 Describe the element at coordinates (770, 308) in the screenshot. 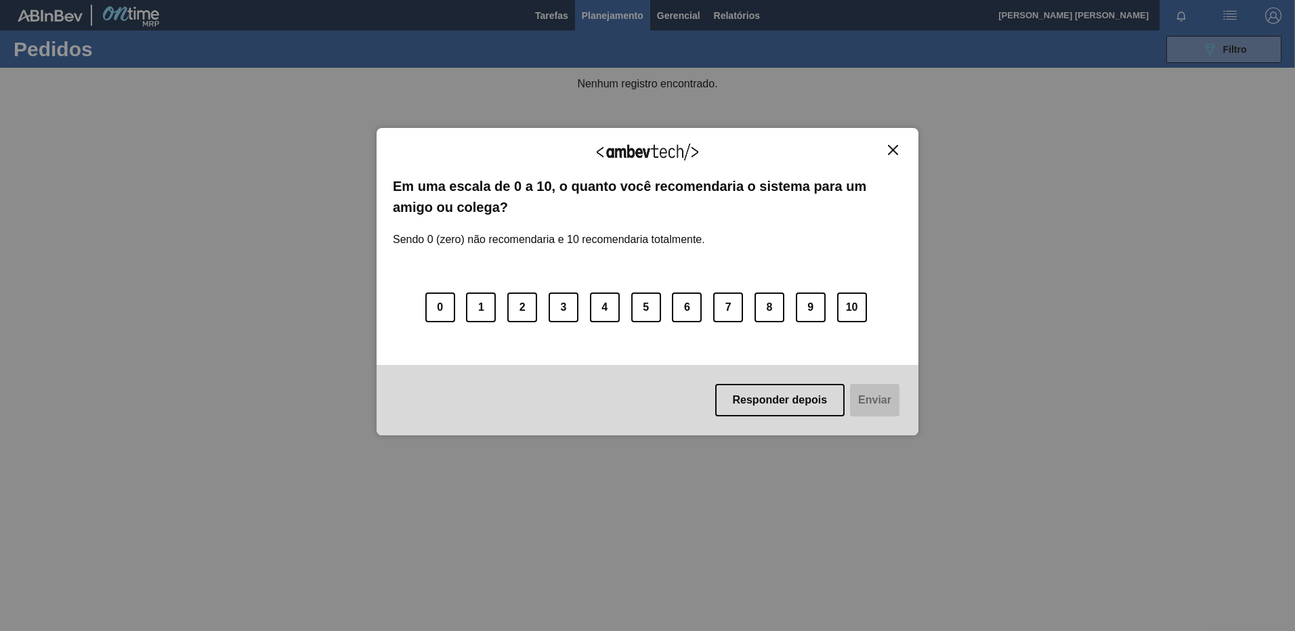

I see `button: 8` at that location.